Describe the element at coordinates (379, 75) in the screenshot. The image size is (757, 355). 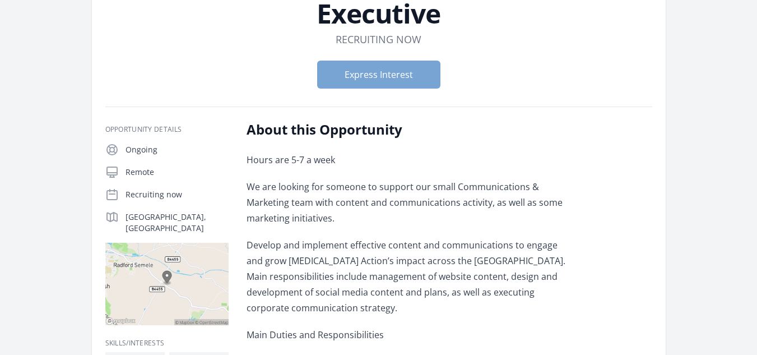
I see `button: Express Interest` at that location.